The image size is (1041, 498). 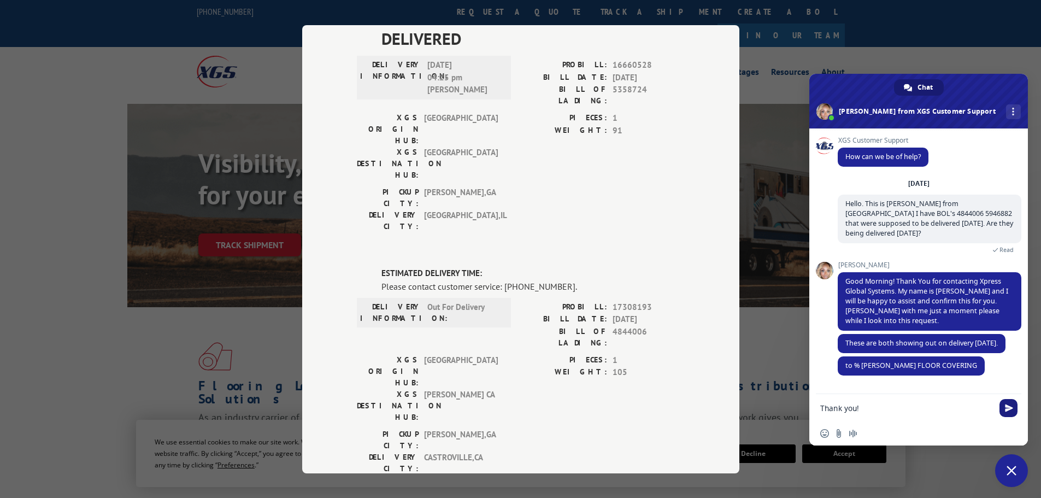 I want to click on span: Send, so click(x=1008, y=408).